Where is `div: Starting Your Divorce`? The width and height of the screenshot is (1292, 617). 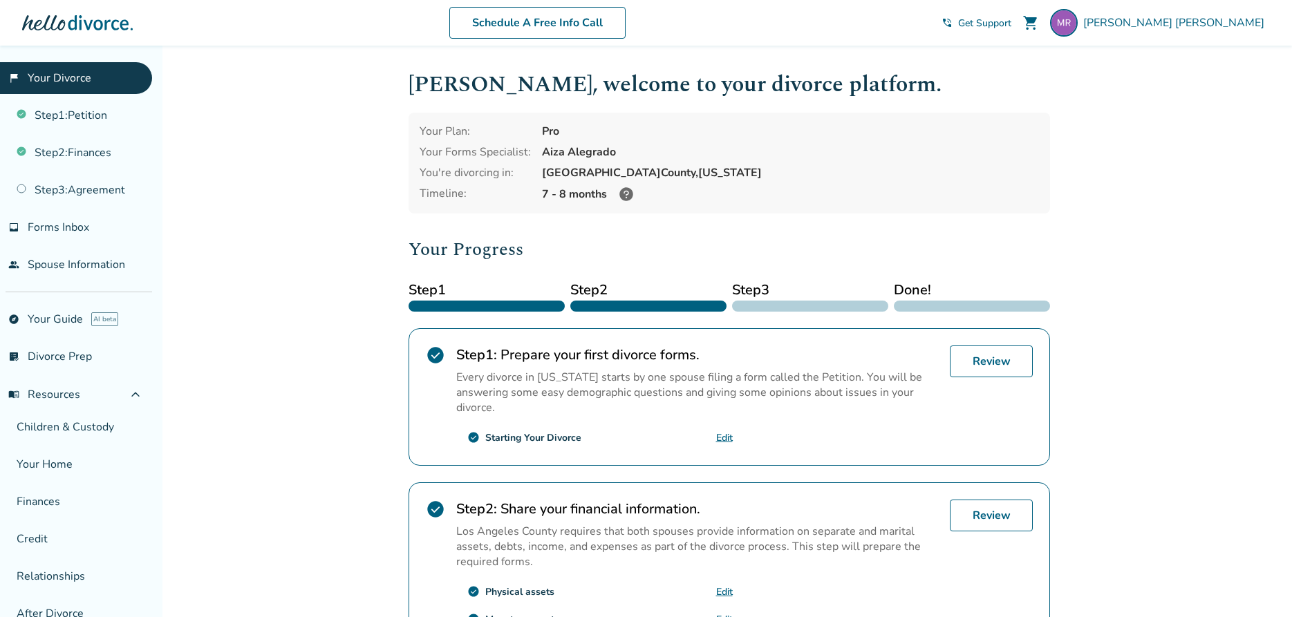
div: Starting Your Divorce is located at coordinates (533, 438).